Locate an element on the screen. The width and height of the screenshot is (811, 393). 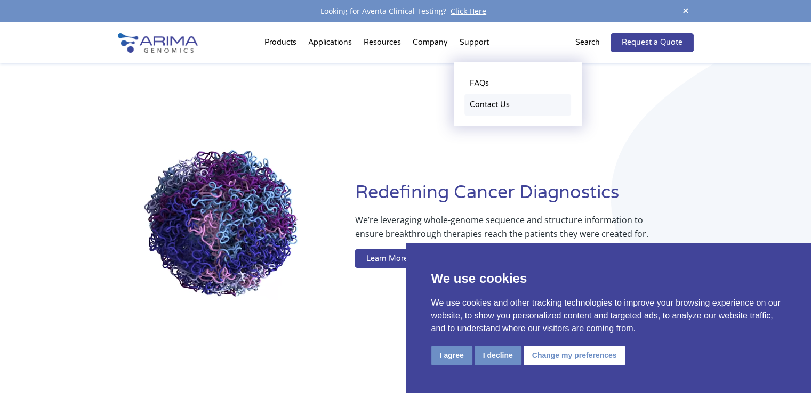
a: Contact Us is located at coordinates (518, 105).